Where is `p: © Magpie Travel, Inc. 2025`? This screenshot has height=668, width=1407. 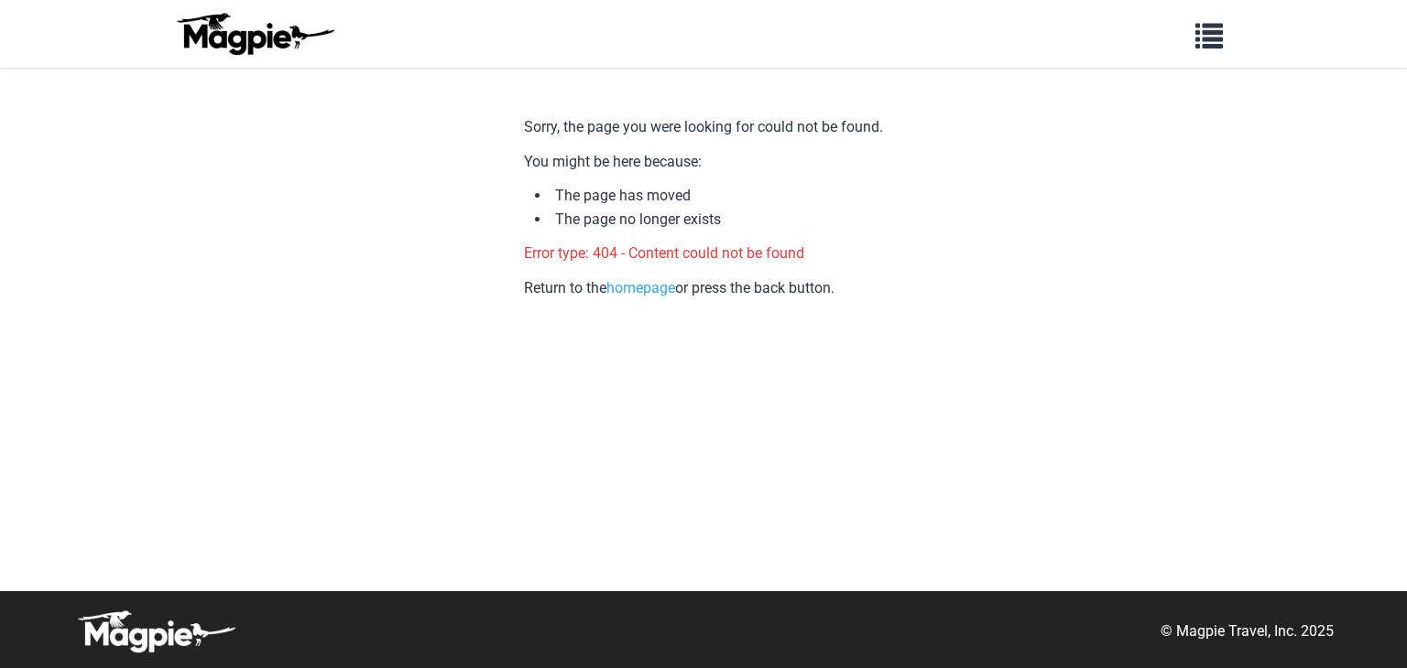
p: © Magpie Travel, Inc. 2025 is located at coordinates (1246, 632).